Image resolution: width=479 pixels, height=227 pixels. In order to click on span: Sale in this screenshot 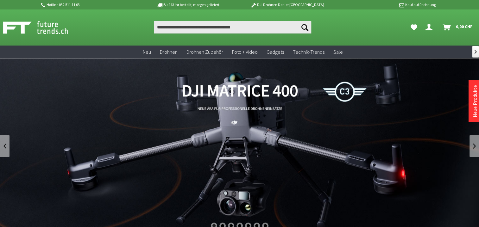, I will do `click(338, 52)`.